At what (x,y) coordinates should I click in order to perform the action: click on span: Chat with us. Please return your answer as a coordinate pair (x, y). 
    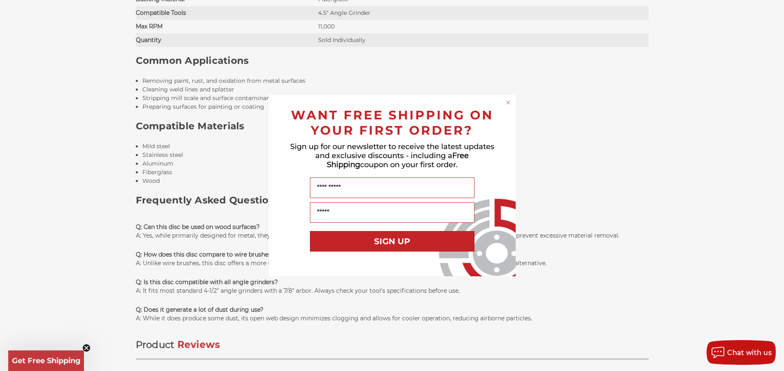
    Looking at the image, I should click on (750, 352).